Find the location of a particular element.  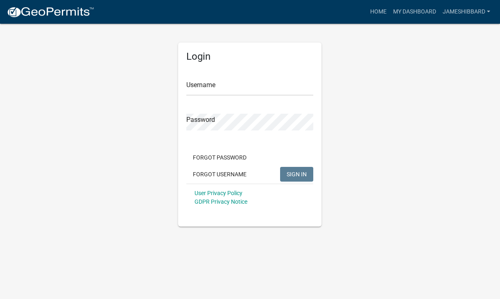

a: User Privacy Policy is located at coordinates (218, 193).